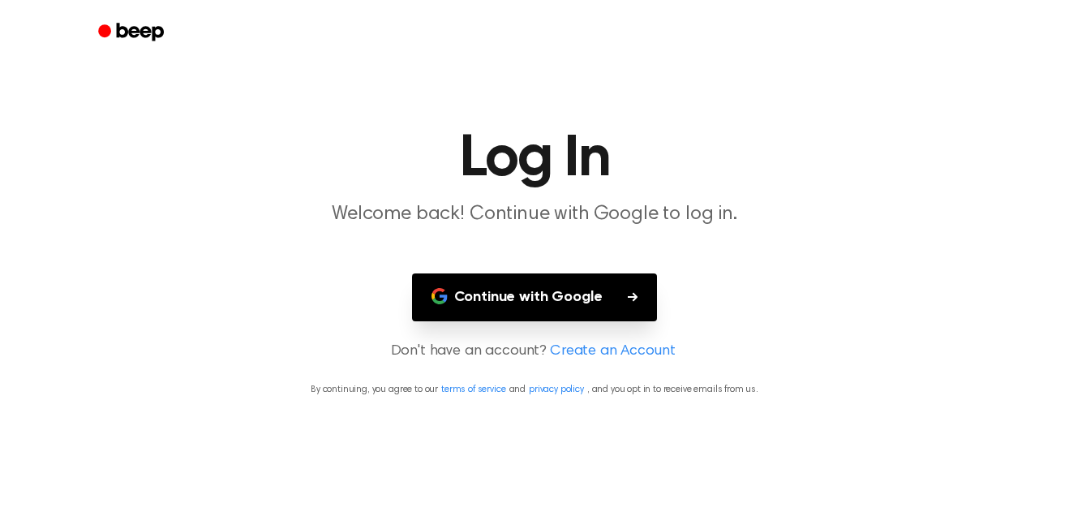  I want to click on h1: Log In, so click(535, 159).